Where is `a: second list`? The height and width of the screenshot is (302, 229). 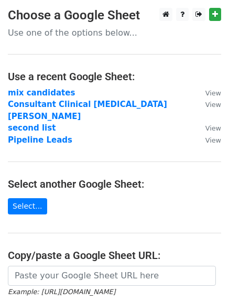 a: second list is located at coordinates (31, 128).